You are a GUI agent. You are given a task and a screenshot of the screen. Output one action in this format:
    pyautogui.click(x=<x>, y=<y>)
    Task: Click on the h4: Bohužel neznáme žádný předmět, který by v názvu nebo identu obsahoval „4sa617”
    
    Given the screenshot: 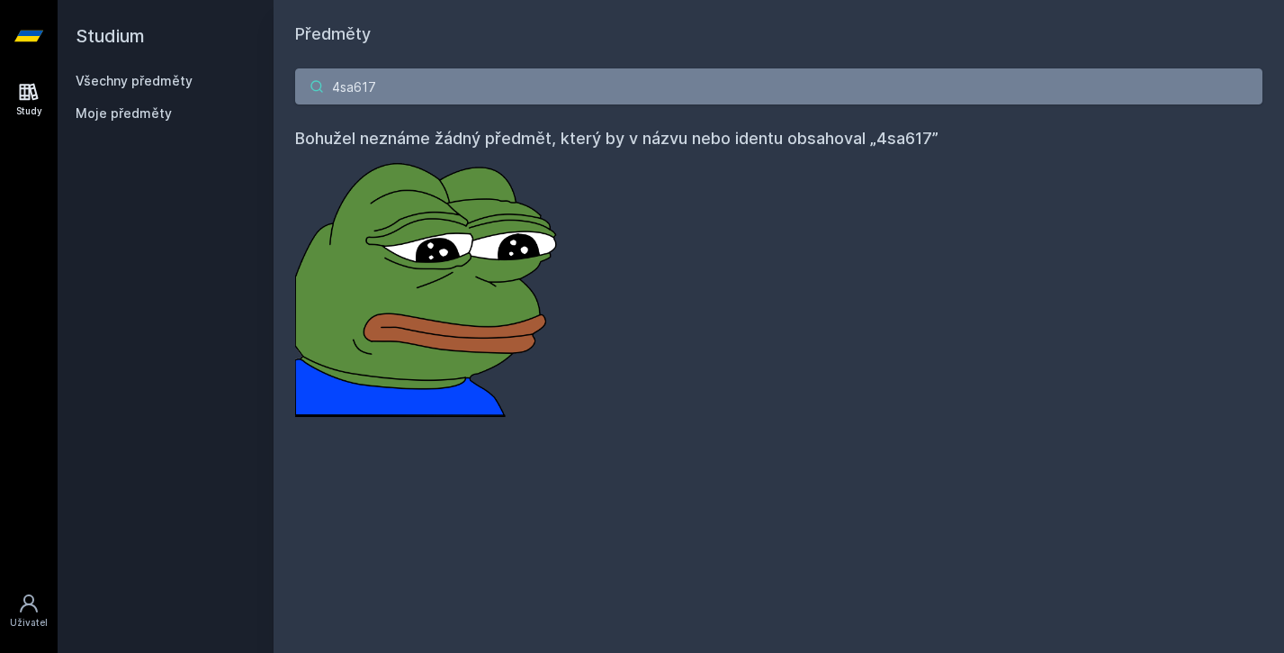 What is the action you would take?
    pyautogui.click(x=779, y=139)
    